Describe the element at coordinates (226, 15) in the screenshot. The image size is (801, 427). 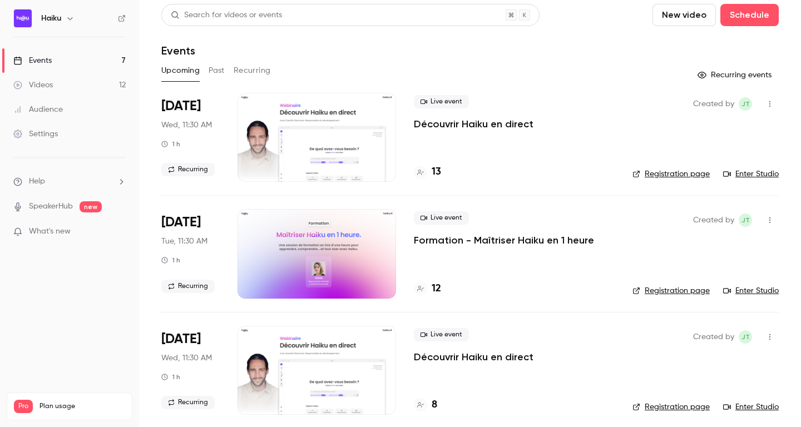
I see `div: Search for videos or events` at that location.